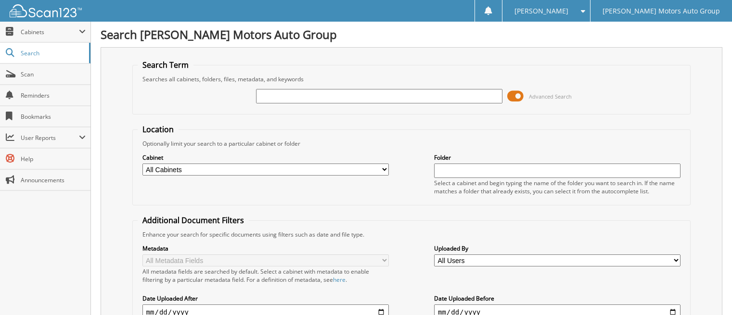  Describe the element at coordinates (557, 298) in the screenshot. I see `label: Date Uploaded Before` at that location.